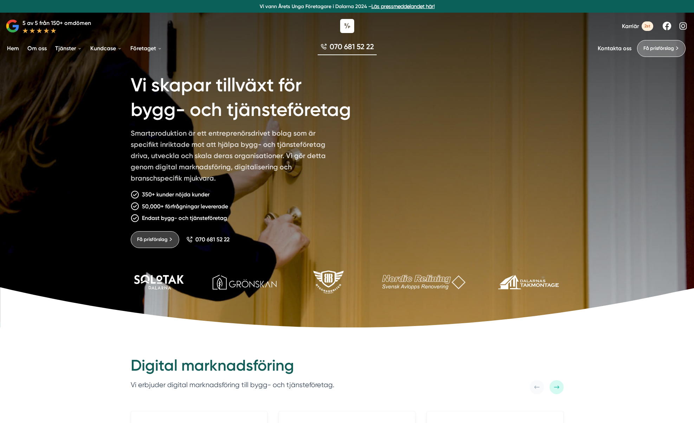 This screenshot has height=423, width=694. What do you see at coordinates (630, 26) in the screenshot?
I see `span: Karriär` at bounding box center [630, 26].